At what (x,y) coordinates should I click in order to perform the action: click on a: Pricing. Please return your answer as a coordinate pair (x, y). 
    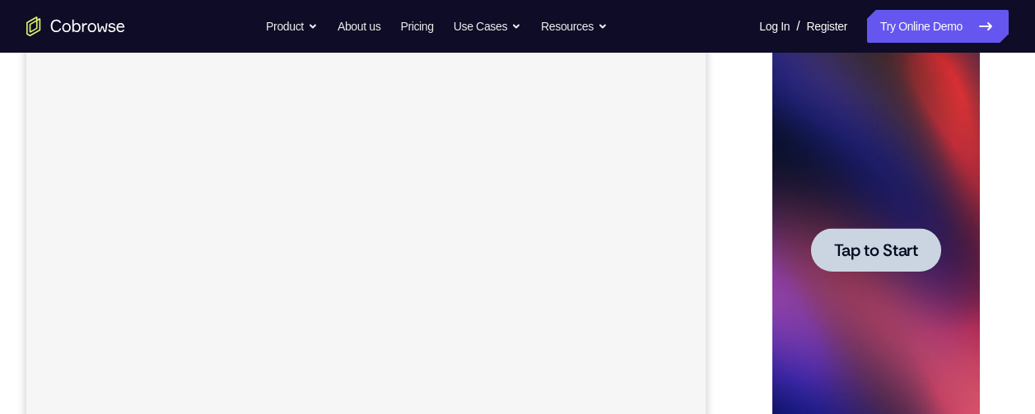
    Looking at the image, I should click on (417, 26).